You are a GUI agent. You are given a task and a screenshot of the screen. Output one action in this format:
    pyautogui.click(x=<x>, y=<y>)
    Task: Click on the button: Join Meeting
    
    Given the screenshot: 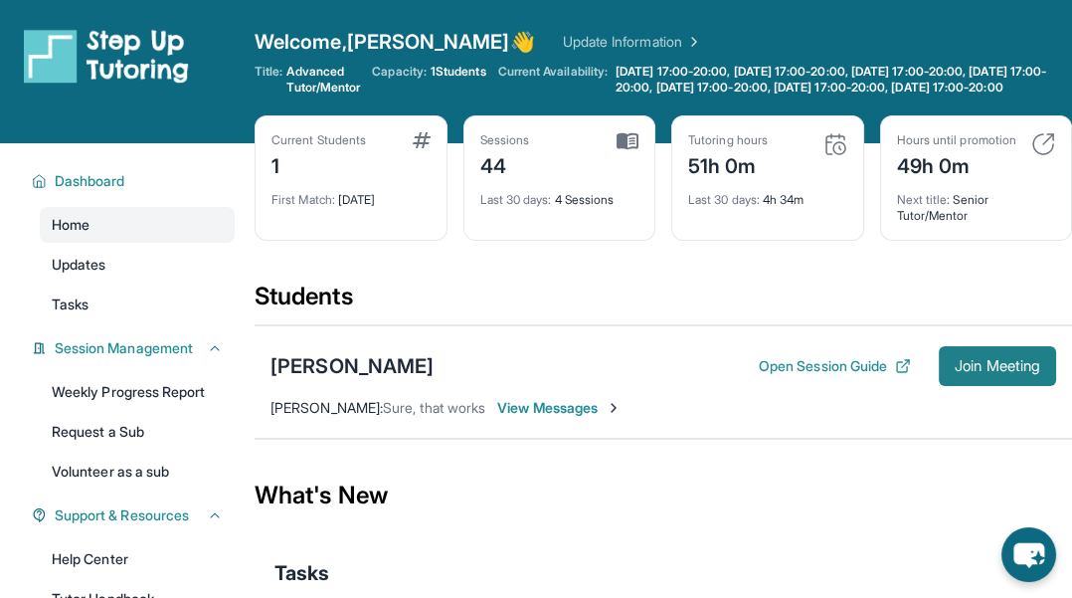 What is the action you would take?
    pyautogui.click(x=998, y=366)
    